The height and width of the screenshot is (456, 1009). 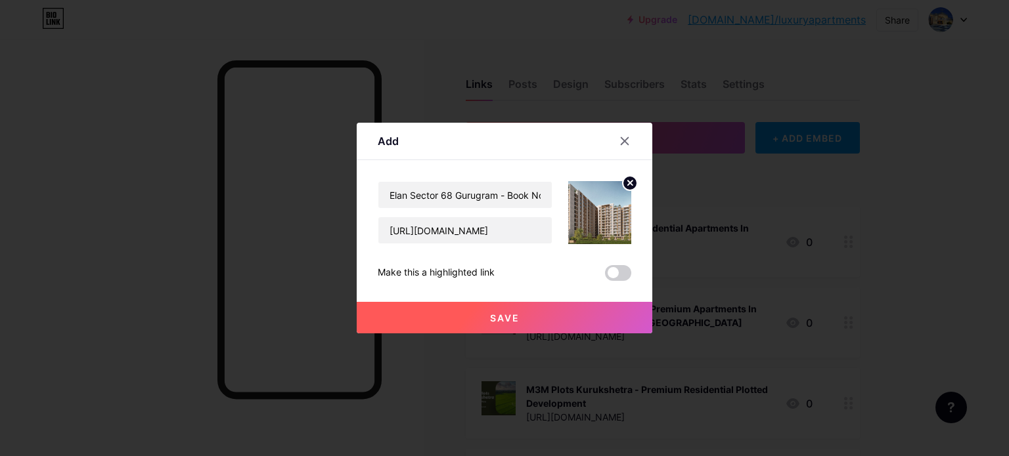 What do you see at coordinates (504, 318) in the screenshot?
I see `span: Save` at bounding box center [504, 318].